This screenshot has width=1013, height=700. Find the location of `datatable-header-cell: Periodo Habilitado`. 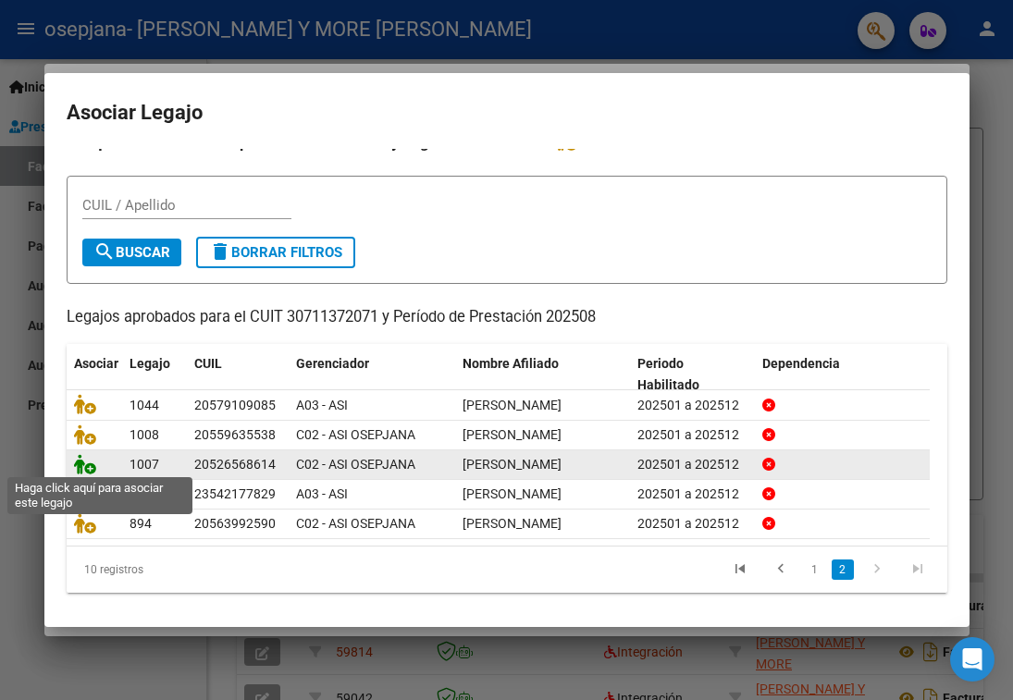

datatable-header-cell: Periodo Habilitado is located at coordinates (692, 375).